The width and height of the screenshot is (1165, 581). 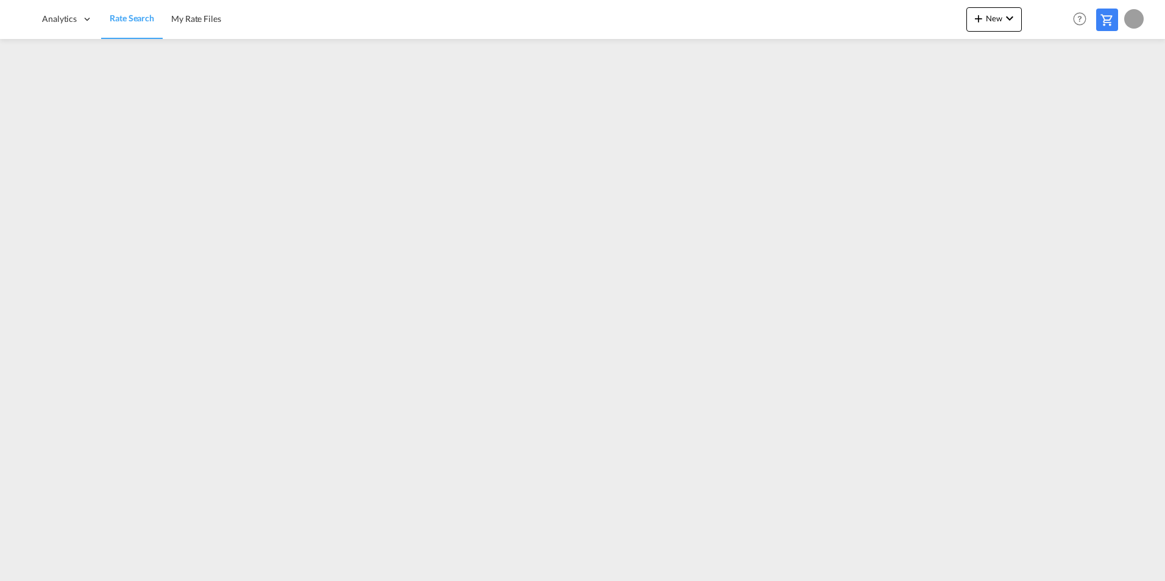 I want to click on md-icon: icon-chevron-down, so click(x=1010, y=18).